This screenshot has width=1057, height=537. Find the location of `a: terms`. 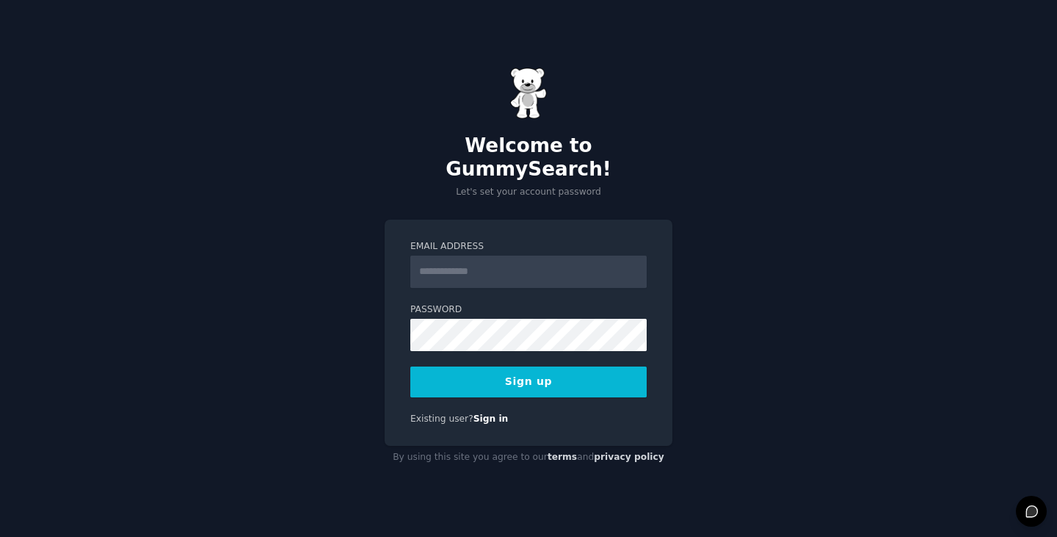

a: terms is located at coordinates (562, 457).